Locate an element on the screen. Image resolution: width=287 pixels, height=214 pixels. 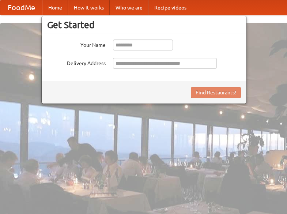
button: Find Restaurants! is located at coordinates (216, 93).